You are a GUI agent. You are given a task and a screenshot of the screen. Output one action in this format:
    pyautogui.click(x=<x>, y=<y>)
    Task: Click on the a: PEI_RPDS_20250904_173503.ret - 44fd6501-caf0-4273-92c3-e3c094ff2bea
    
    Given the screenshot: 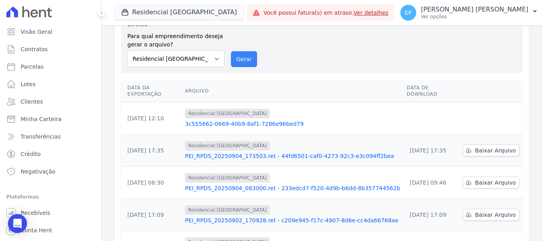 What is the action you would take?
    pyautogui.click(x=292, y=156)
    